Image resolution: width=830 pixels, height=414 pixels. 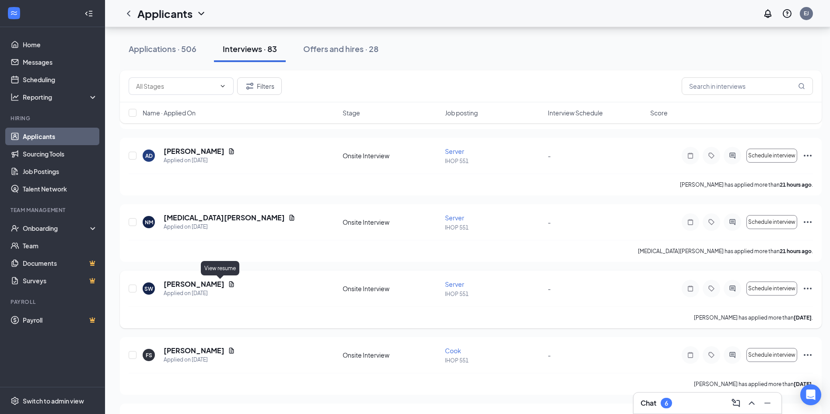 I want to click on span: Score, so click(x=659, y=113).